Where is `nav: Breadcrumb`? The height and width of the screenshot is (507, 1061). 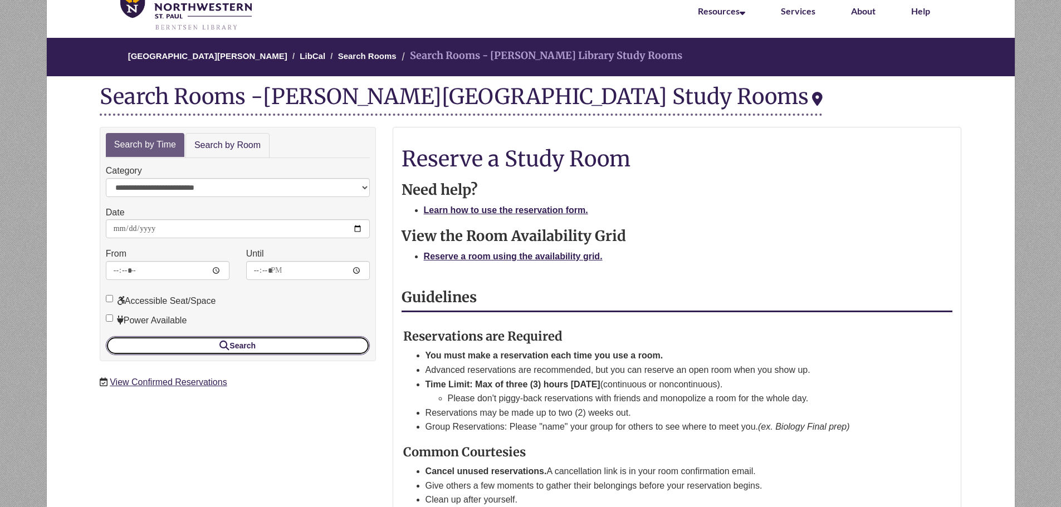
nav: Breadcrumb is located at coordinates (530, 57).